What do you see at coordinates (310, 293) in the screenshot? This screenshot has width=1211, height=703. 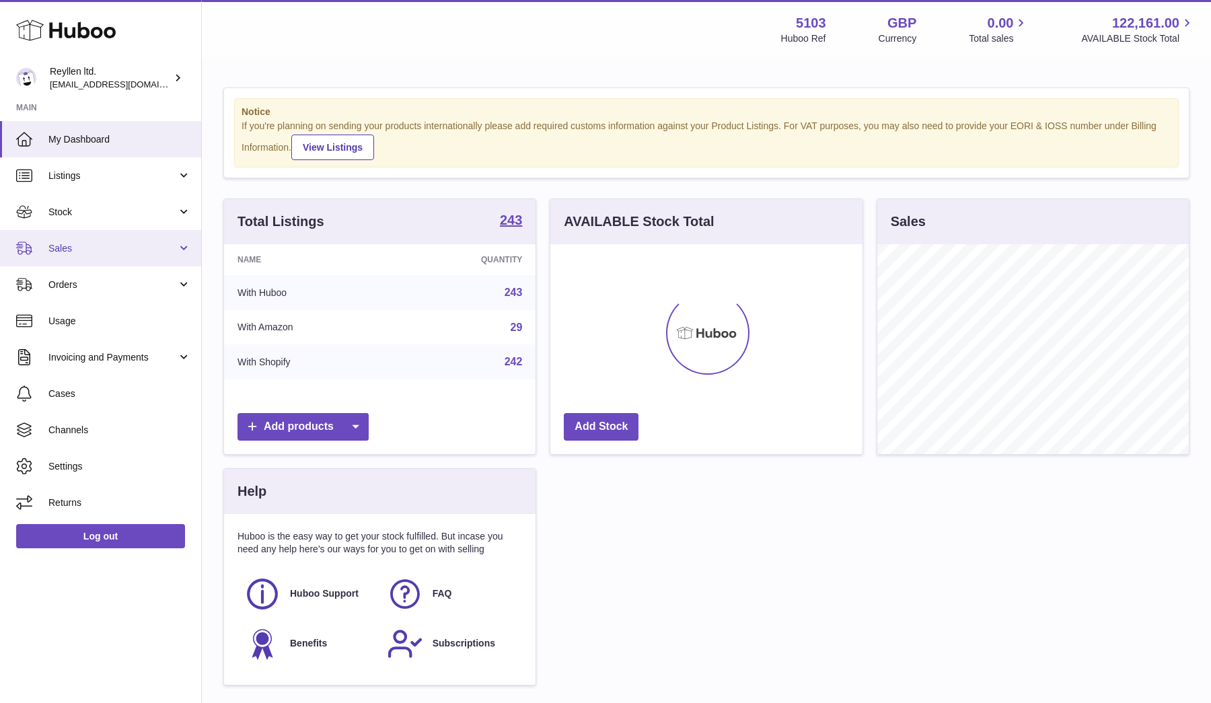 I see `td: With Huboo` at bounding box center [310, 293].